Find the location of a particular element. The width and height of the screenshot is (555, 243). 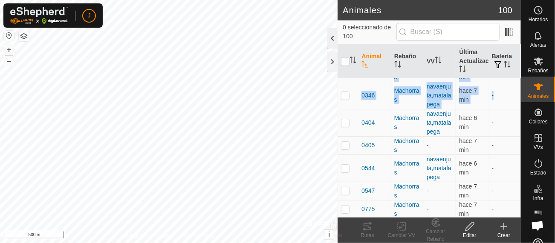

span: 0544 is located at coordinates (368, 168).